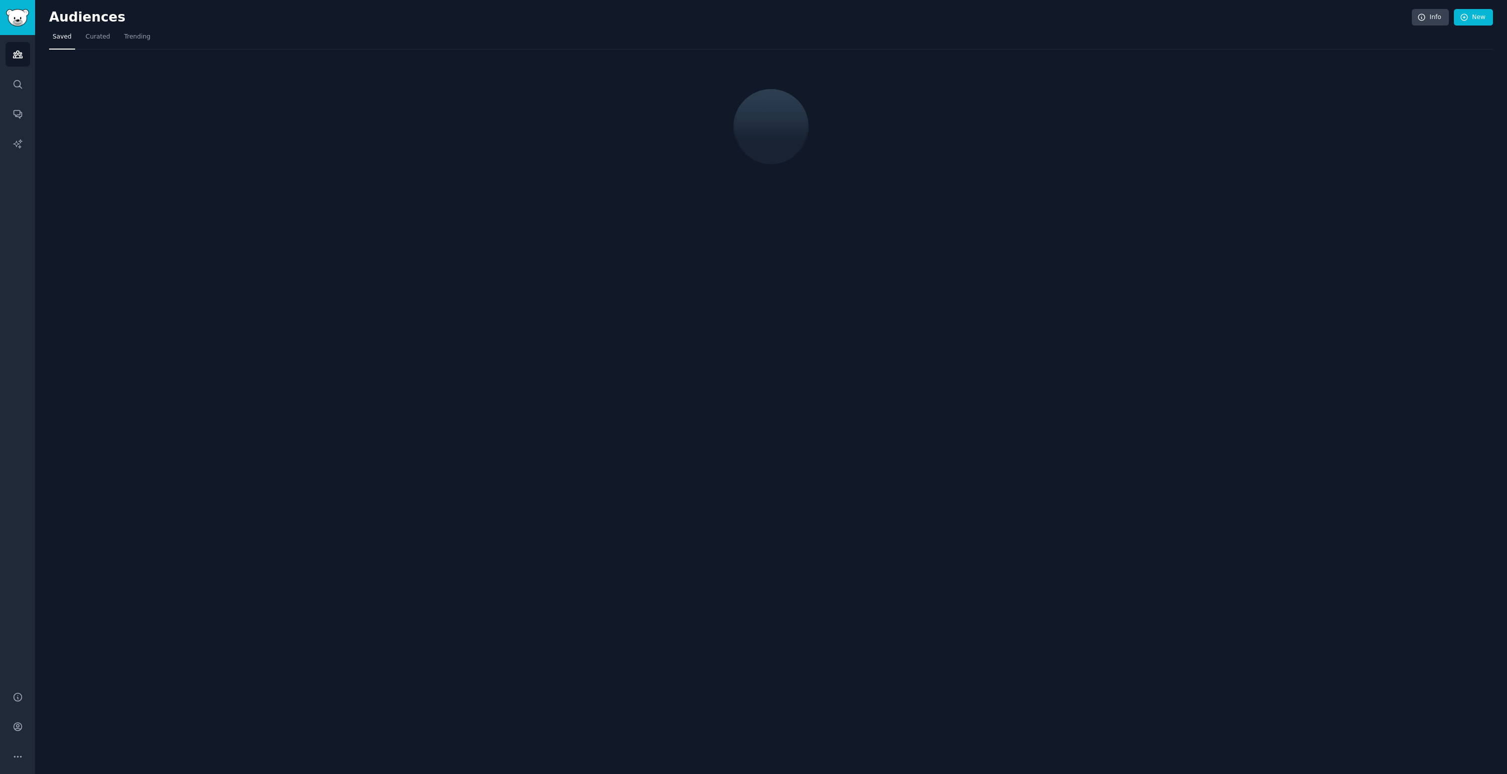 The image size is (1507, 774). I want to click on span: Saved, so click(62, 37).